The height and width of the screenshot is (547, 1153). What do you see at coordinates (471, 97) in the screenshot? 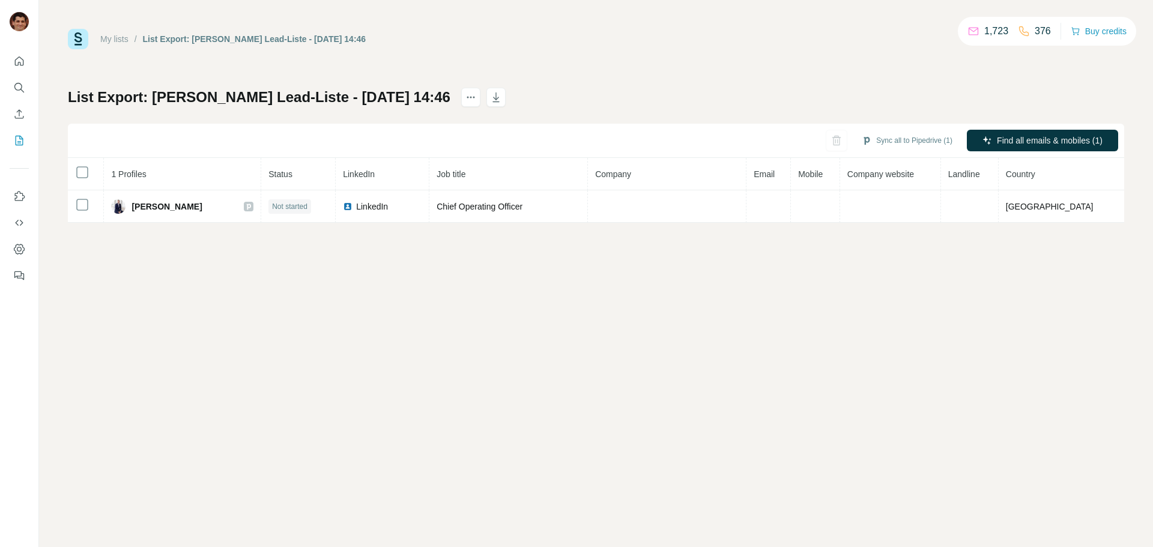
I see `button: actions` at bounding box center [471, 97].